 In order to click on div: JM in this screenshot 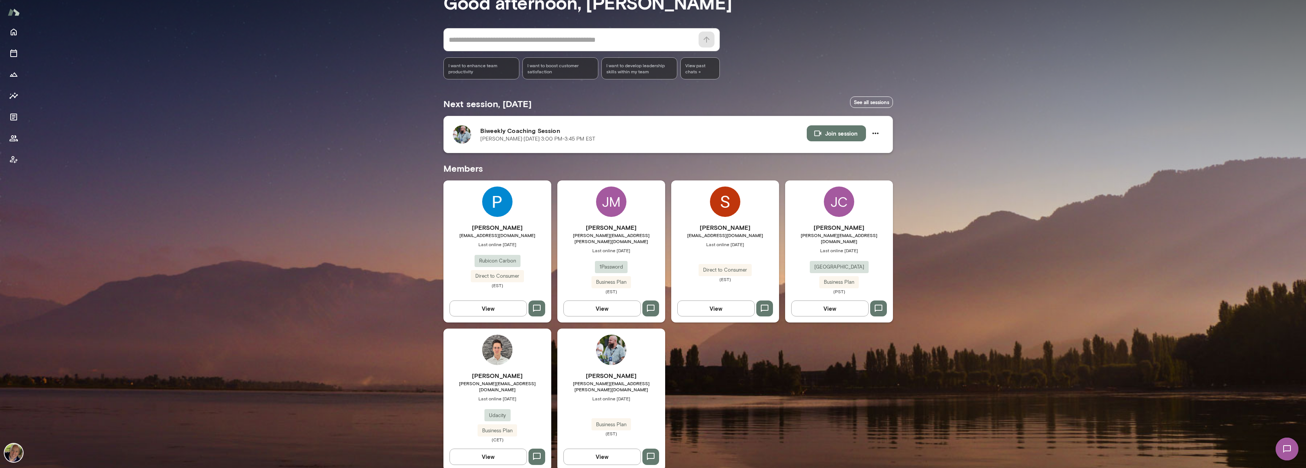, I will do `click(611, 202)`.